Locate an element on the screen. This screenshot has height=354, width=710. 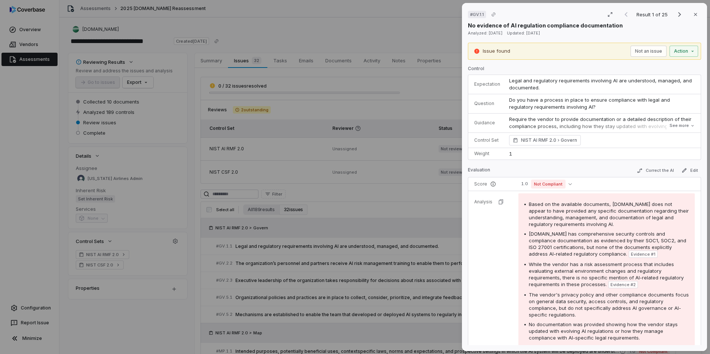
span: NIST AI RMF 2.0 Govern is located at coordinates (549, 140).